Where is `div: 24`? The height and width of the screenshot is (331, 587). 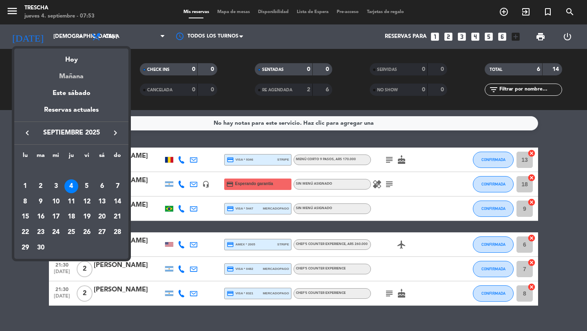
div: 24 is located at coordinates (56, 232).